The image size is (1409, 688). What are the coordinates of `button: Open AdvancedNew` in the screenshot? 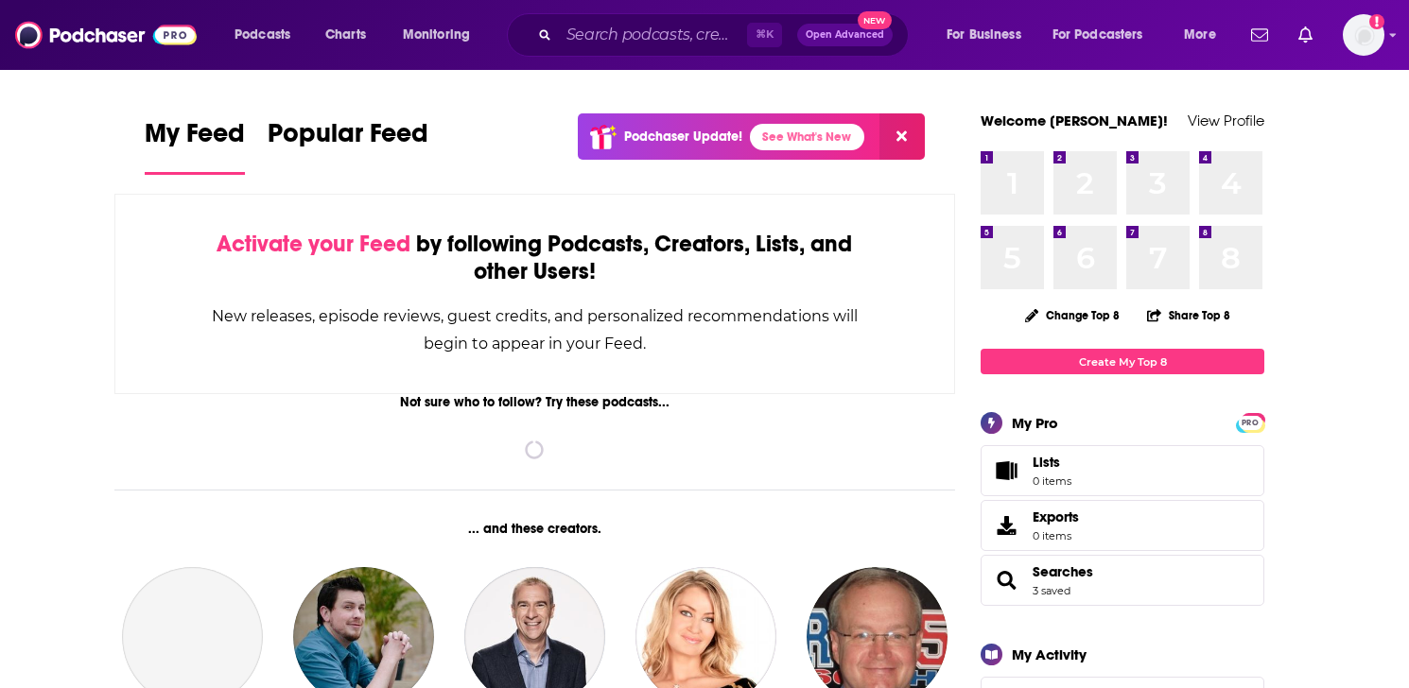 It's located at (844, 35).